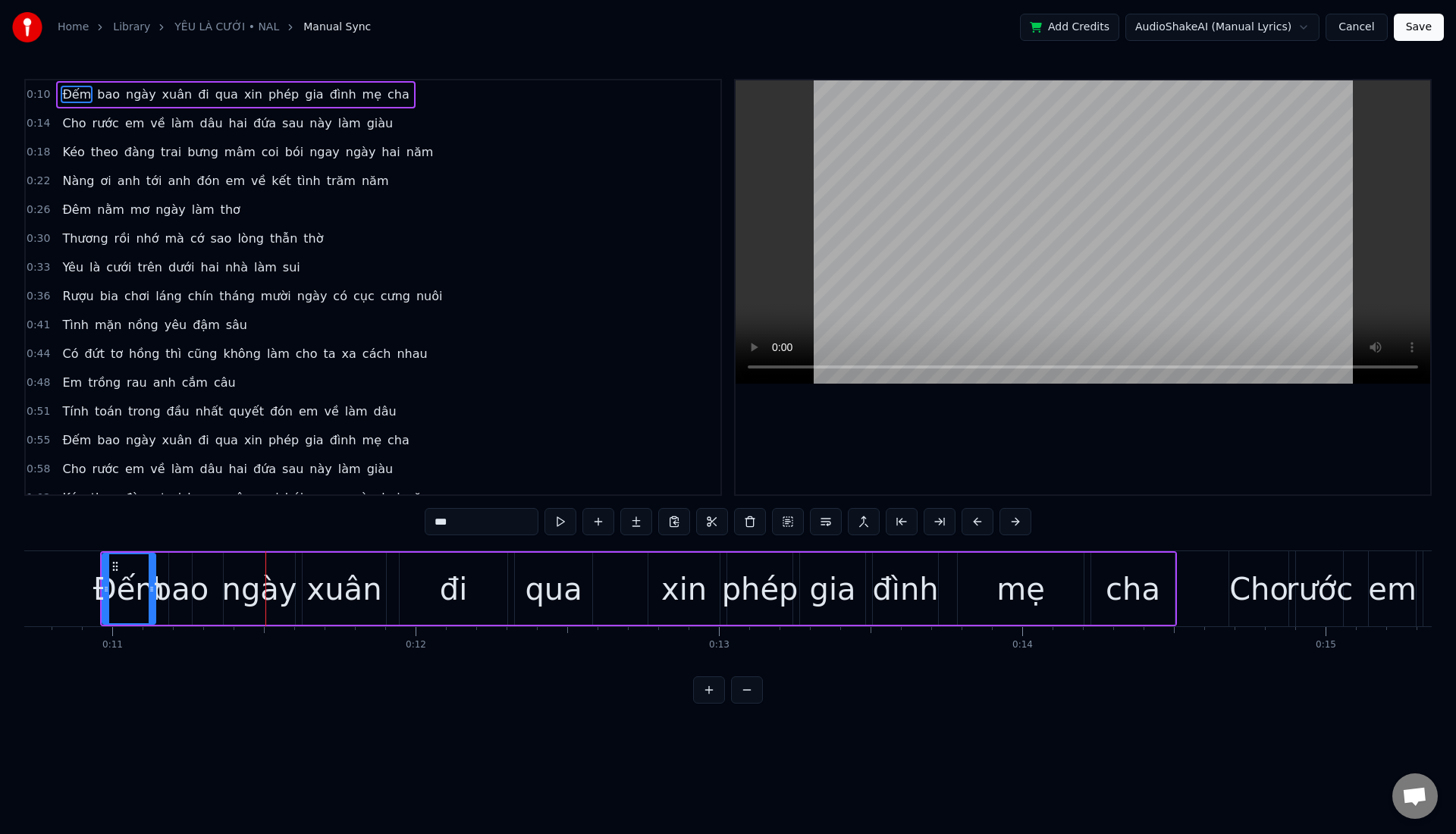  What do you see at coordinates (253, 440) in the screenshot?
I see `span: xin` at bounding box center [253, 440].